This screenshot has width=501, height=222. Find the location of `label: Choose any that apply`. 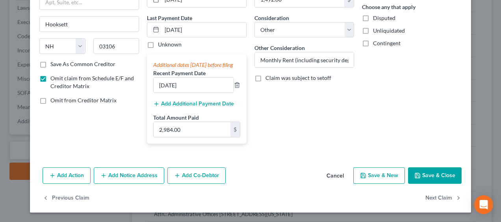

label: Choose any that apply is located at coordinates (389, 7).